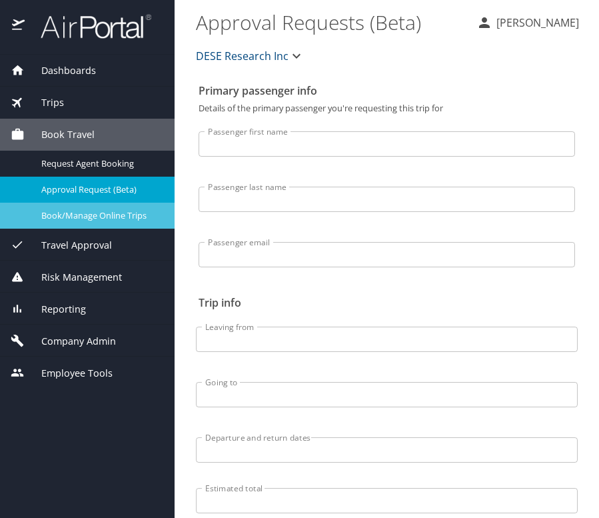 The height and width of the screenshot is (518, 599). Describe the element at coordinates (100, 215) in the screenshot. I see `span: Book/Manage Online Trips` at that location.